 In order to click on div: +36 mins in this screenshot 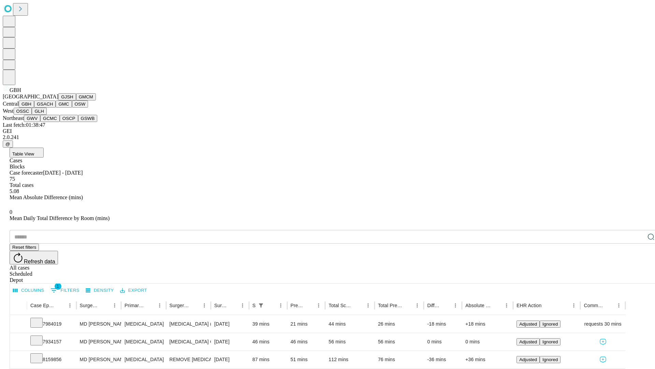, I will do `click(488, 359)`.